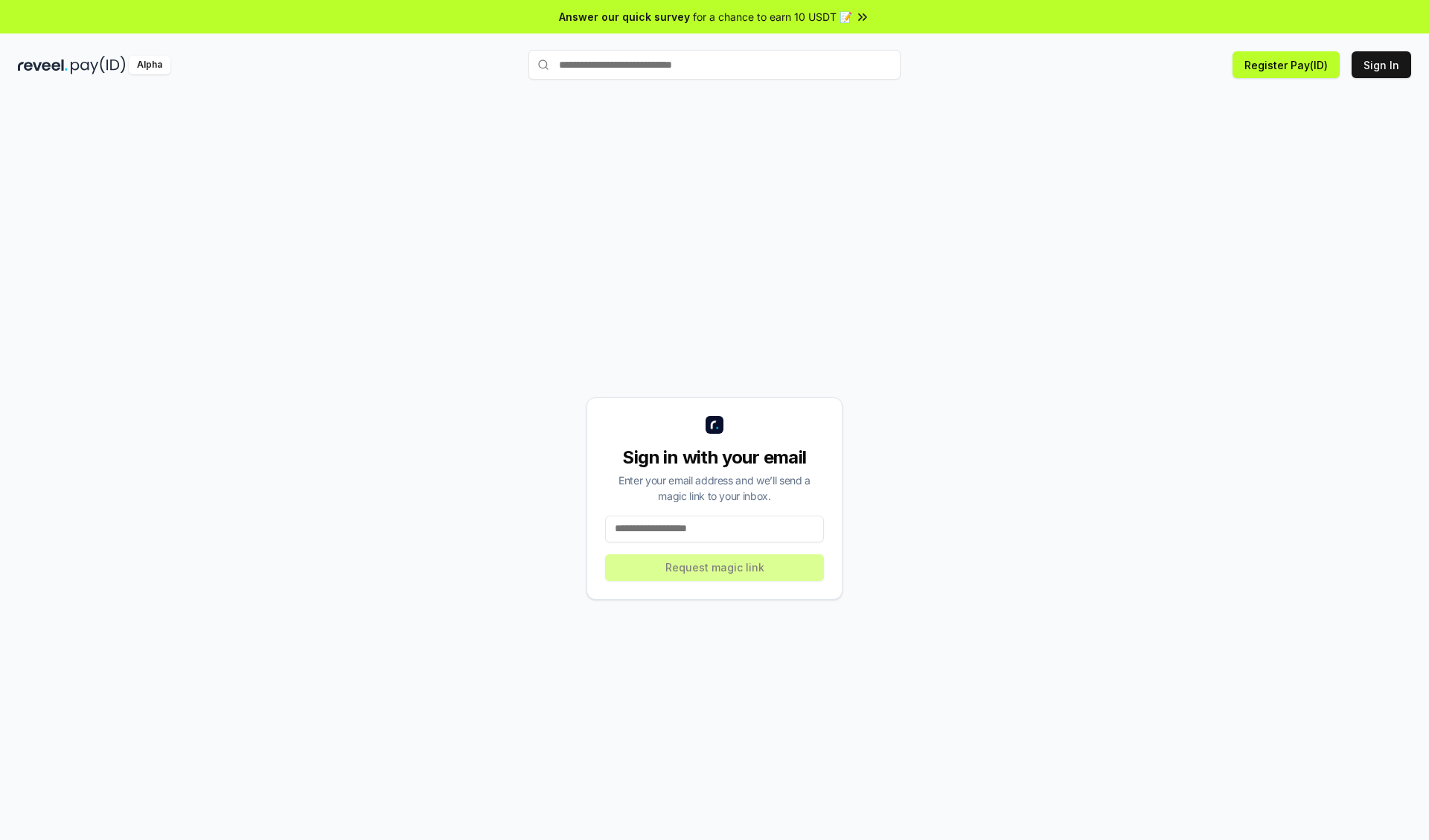 Image resolution: width=1429 pixels, height=840 pixels. I want to click on div: Sign in with your email, so click(714, 458).